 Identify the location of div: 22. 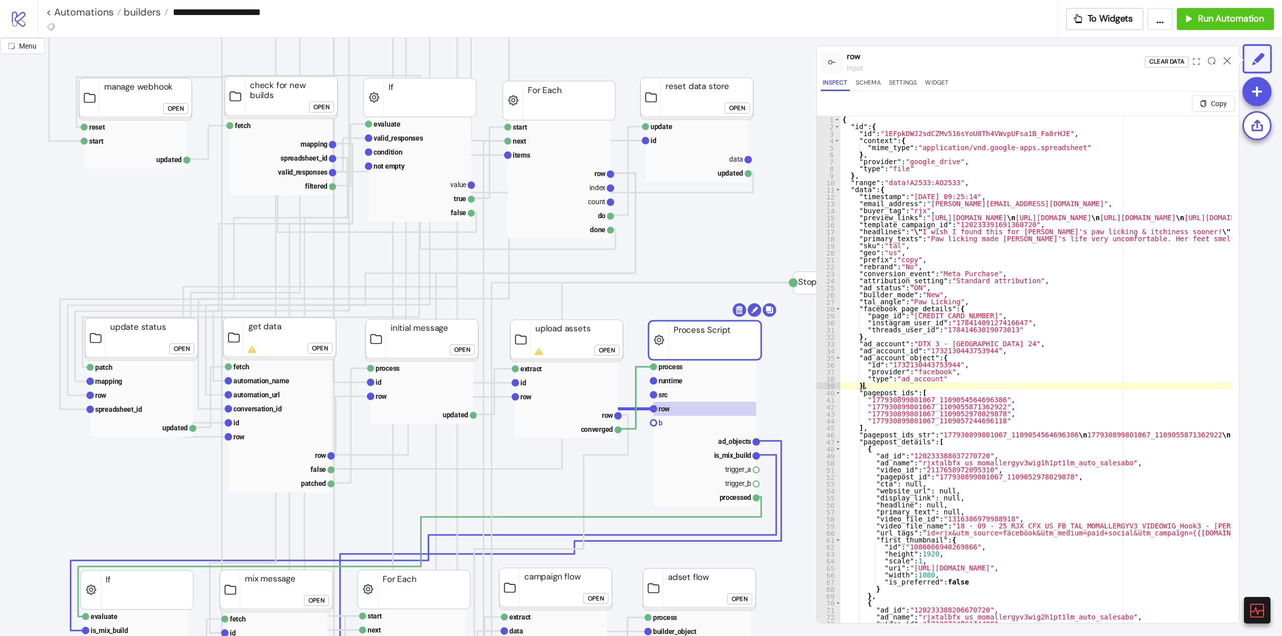
(828, 267).